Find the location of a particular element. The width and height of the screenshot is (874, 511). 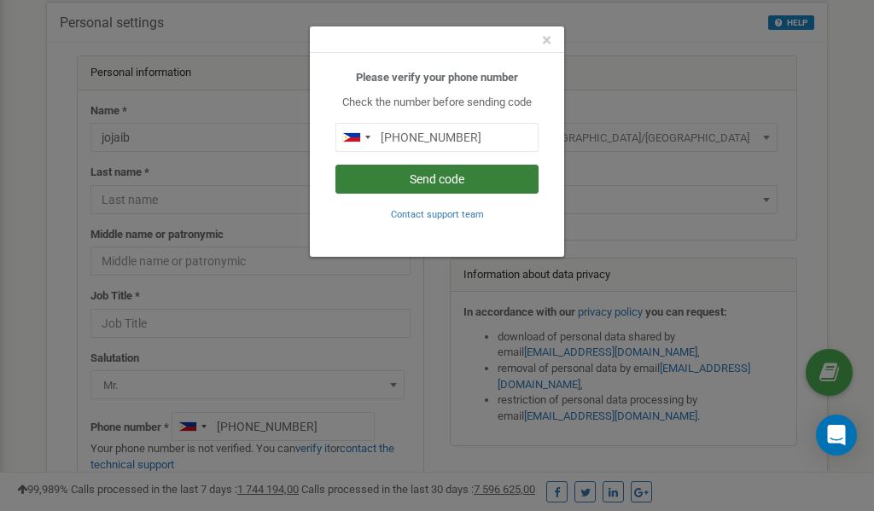

a: Contact support team is located at coordinates (437, 213).